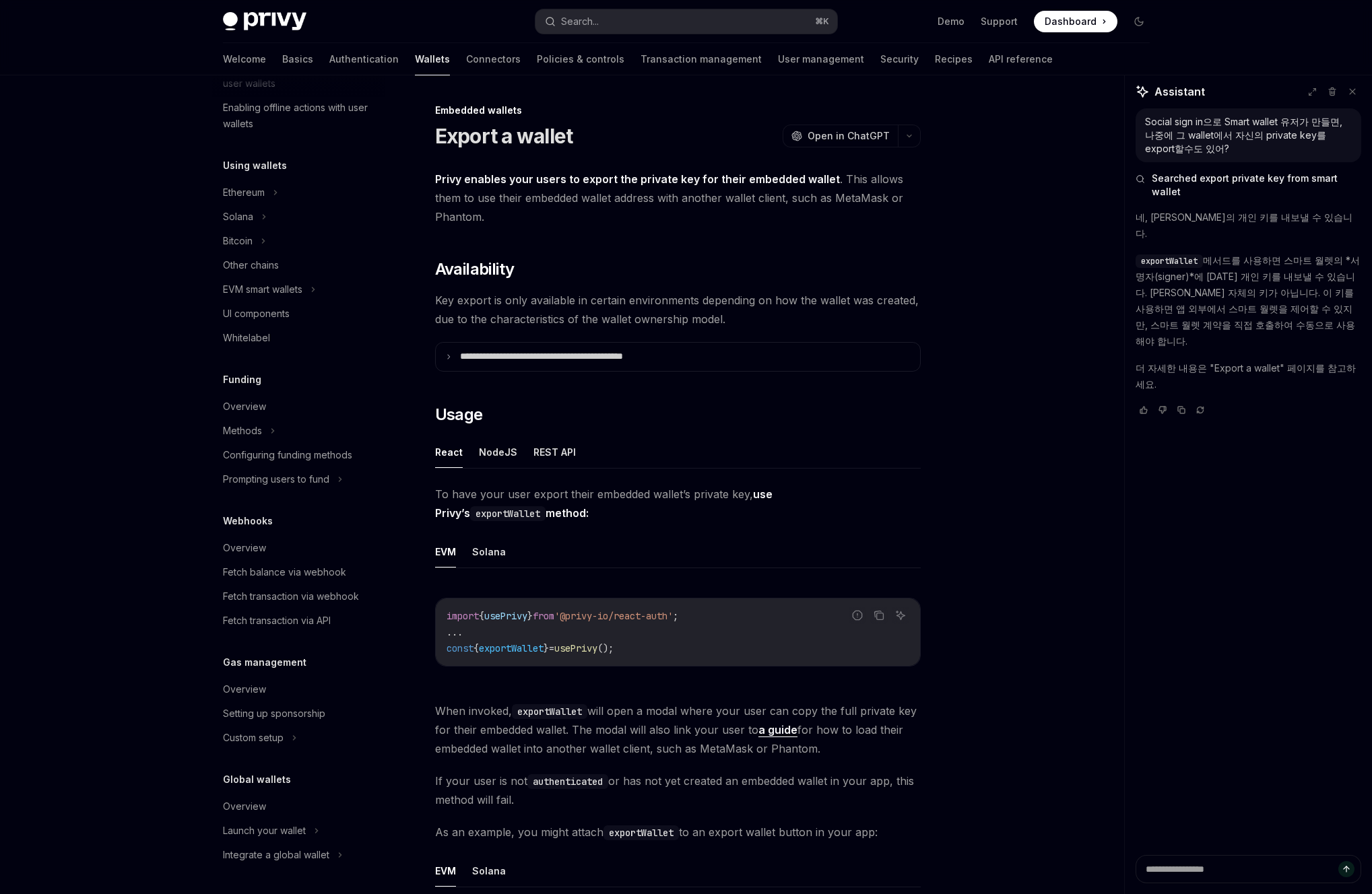  I want to click on div: Fetch transaction via webhook, so click(291, 596).